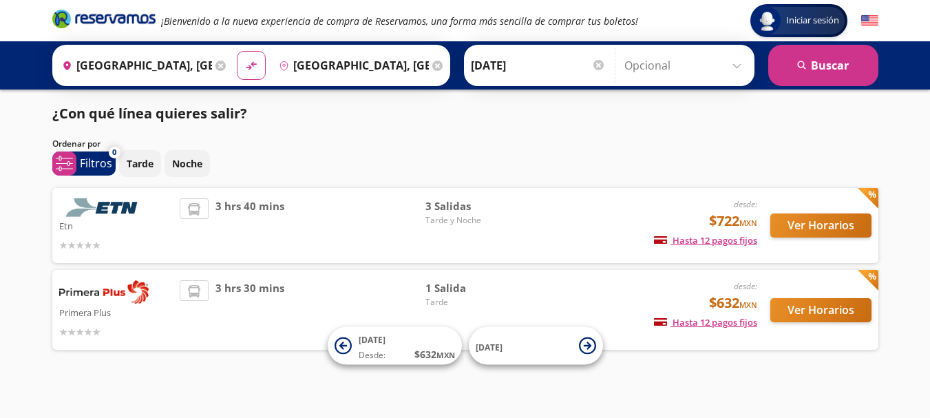  I want to click on span: $ 632, so click(434, 354).